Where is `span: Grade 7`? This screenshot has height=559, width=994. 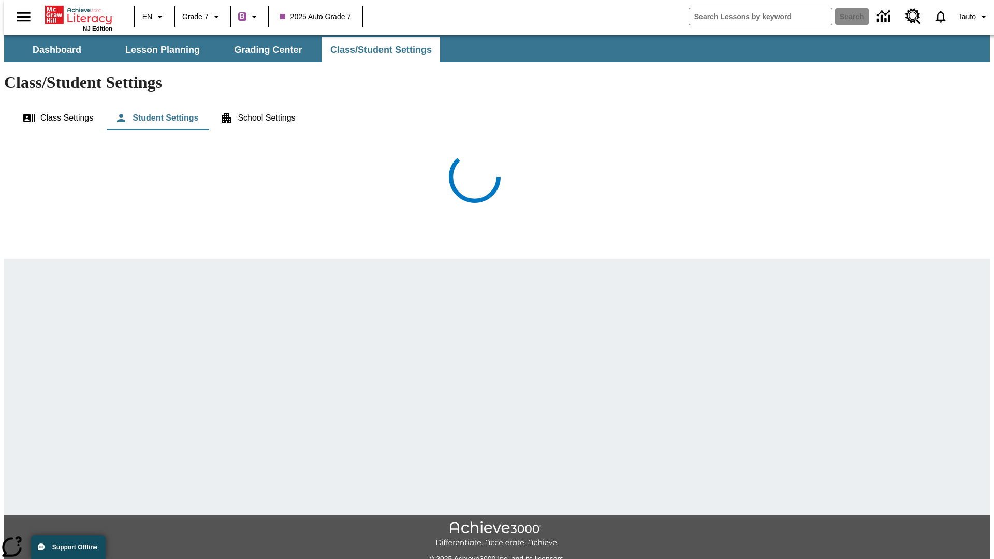
span: Grade 7 is located at coordinates (195, 17).